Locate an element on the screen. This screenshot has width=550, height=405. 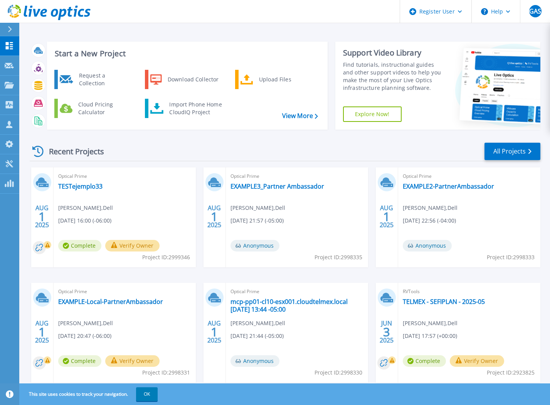
div: Import Phone Home CloudIQ Project is located at coordinates (195, 108).